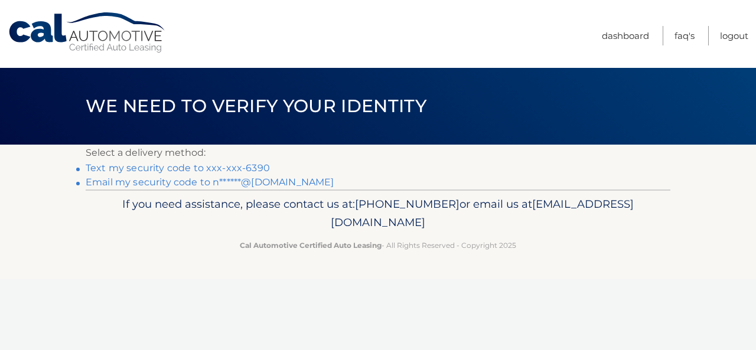  I want to click on p: If you need assistance, please contact us at: or email us at, so click(378, 214).